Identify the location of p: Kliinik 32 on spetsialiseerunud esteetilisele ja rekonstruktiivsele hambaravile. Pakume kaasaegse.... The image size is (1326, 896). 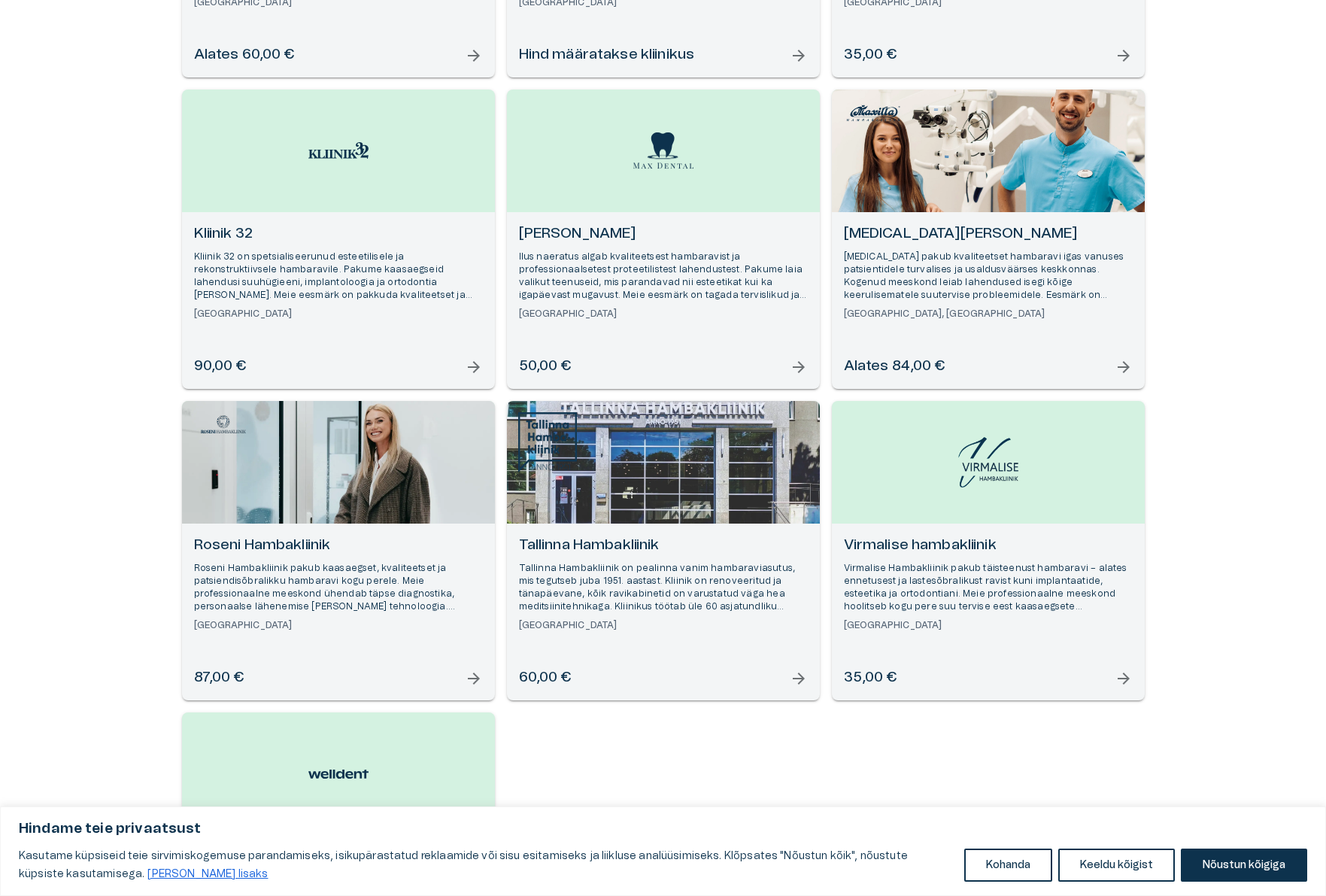
(338, 276).